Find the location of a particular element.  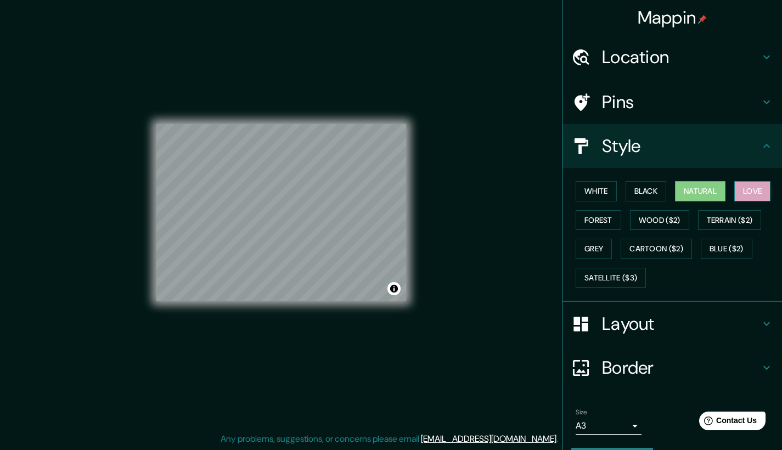

div: Style is located at coordinates (672, 146).